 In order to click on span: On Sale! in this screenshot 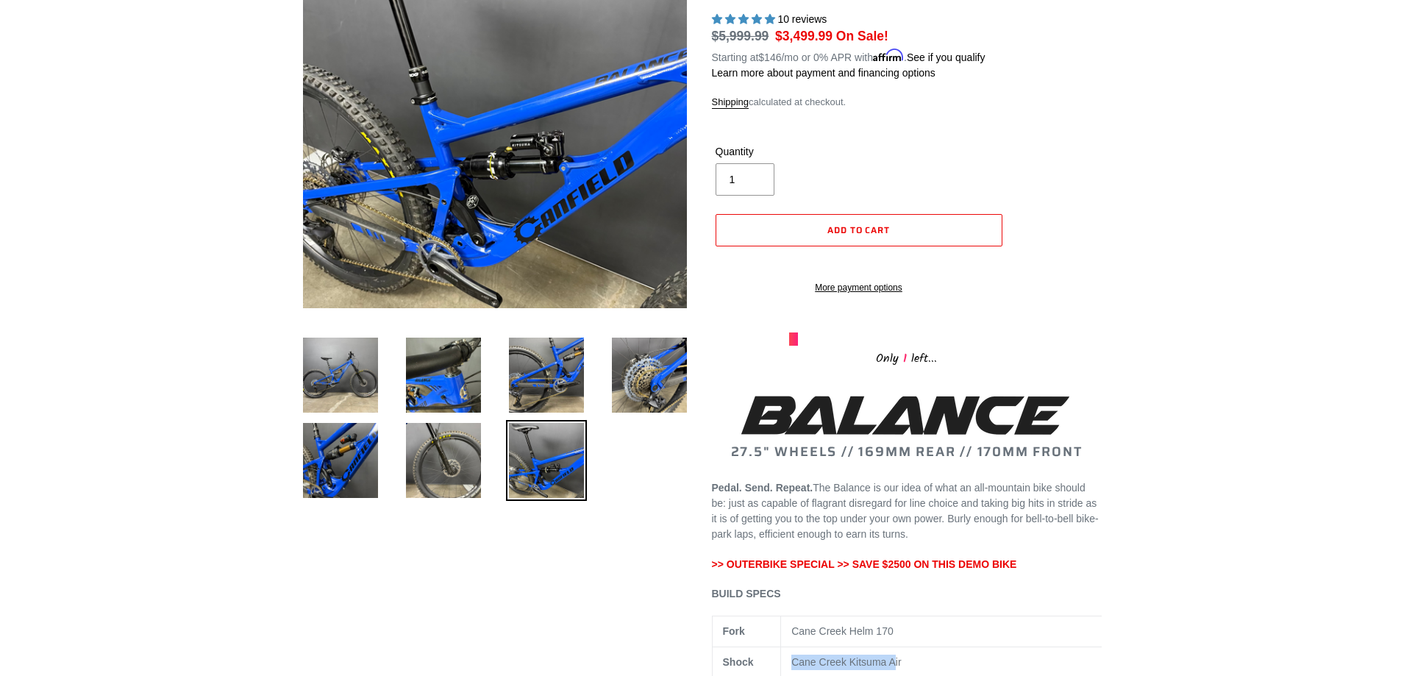, I will do `click(862, 36)`.